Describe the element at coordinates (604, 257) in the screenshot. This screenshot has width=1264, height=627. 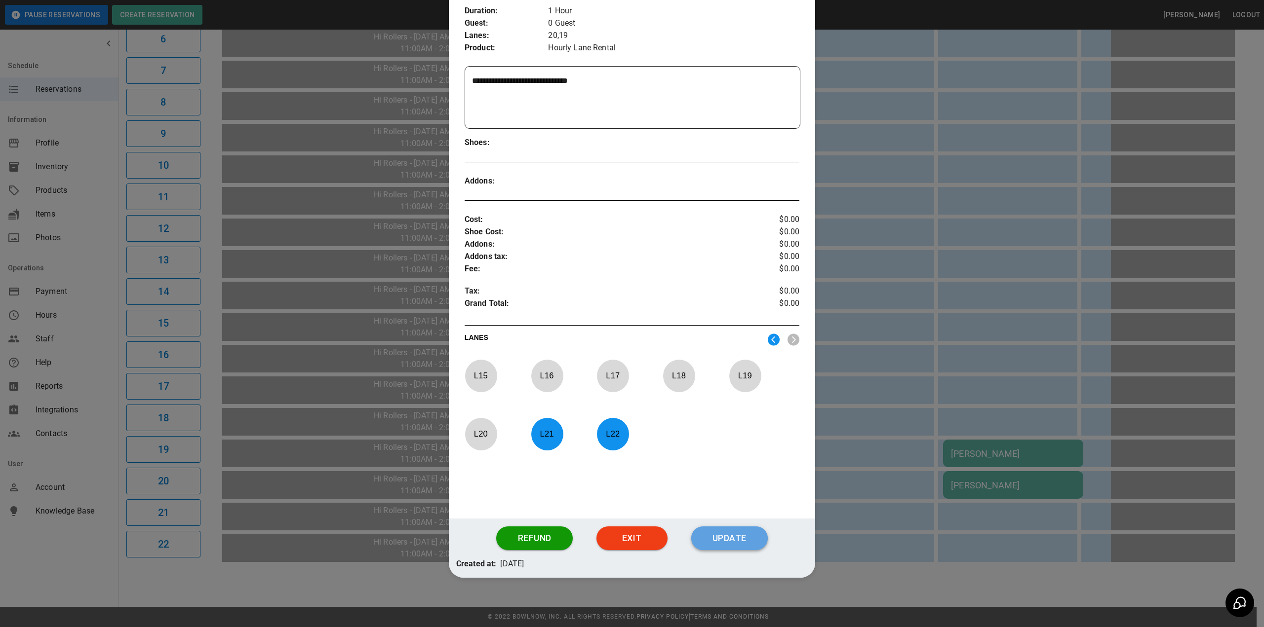
I see `p: Addons tax :` at that location.